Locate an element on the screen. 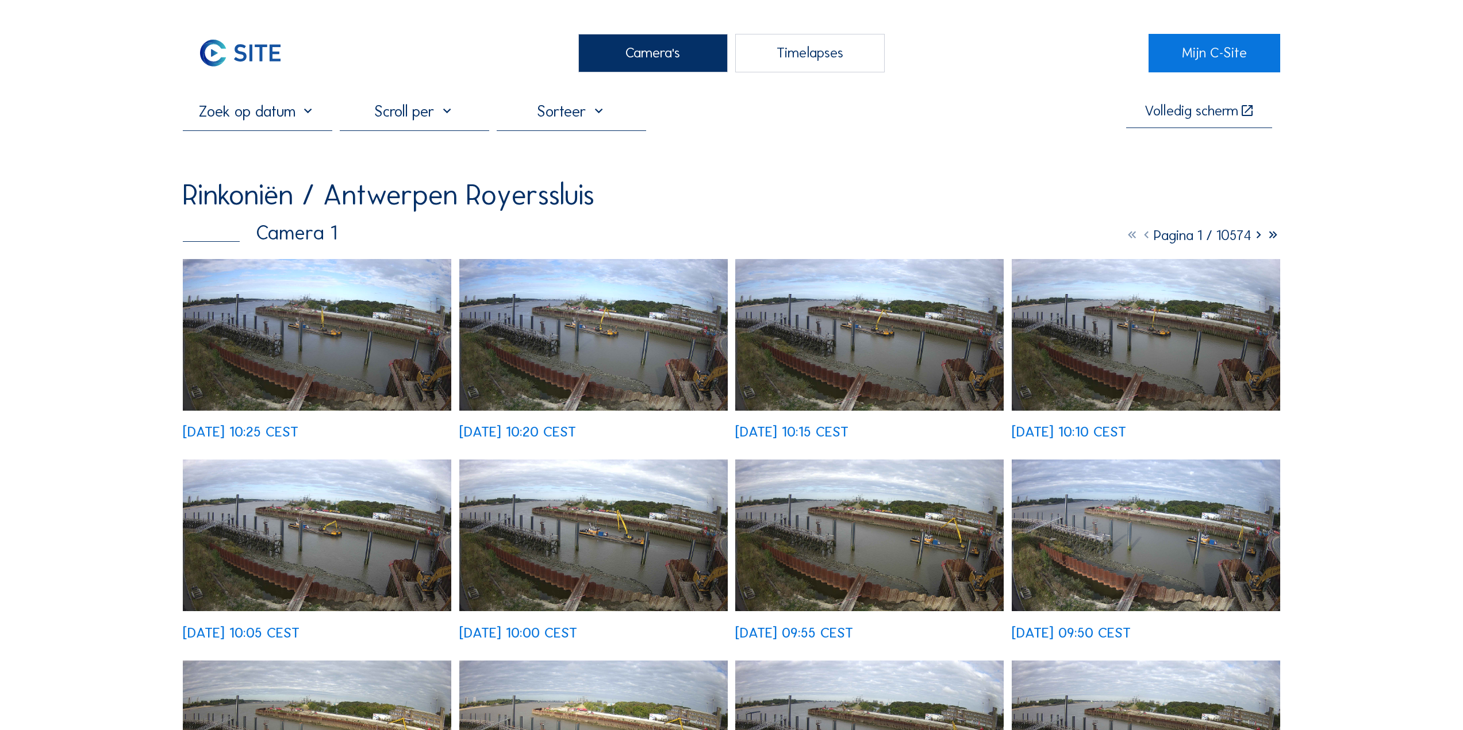 Image resolution: width=1463 pixels, height=730 pixels. div: Rinkoniën / Antwerpen Royerssluis is located at coordinates (389, 195).